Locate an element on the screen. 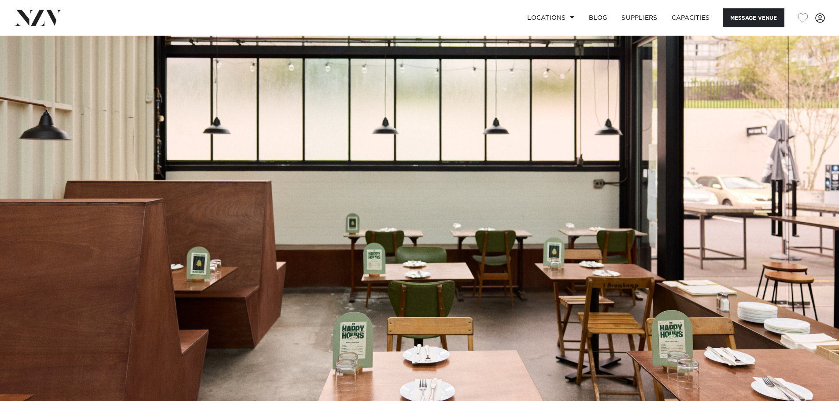 This screenshot has width=839, height=401. a: BLOG is located at coordinates (598, 18).